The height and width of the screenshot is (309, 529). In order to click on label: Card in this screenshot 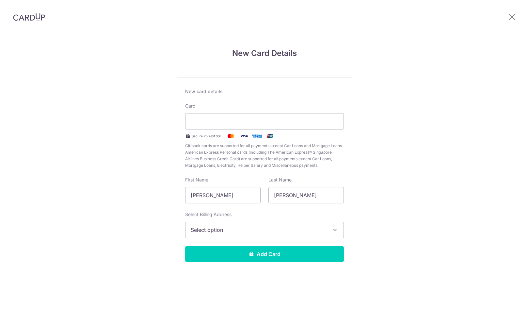, I will do `click(191, 106)`.